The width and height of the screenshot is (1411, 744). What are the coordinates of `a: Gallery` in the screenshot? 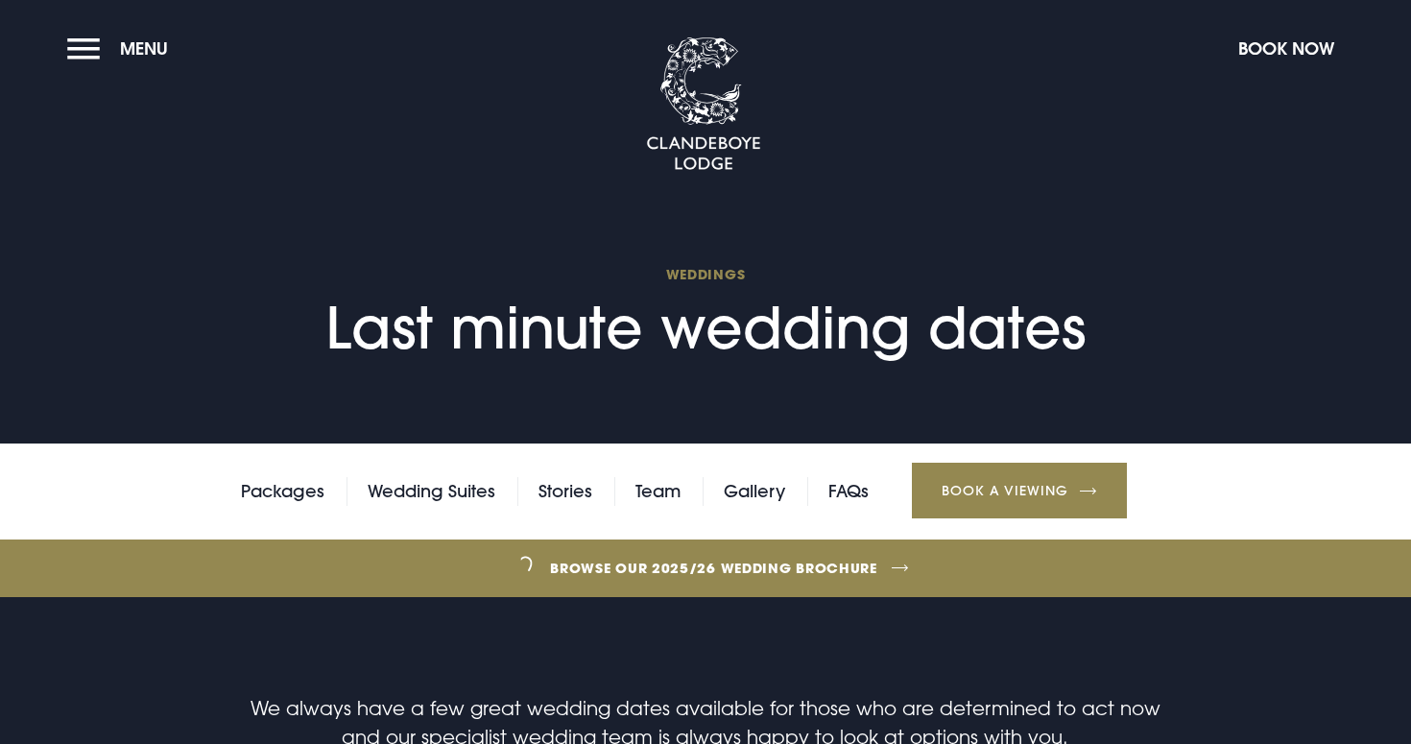 It's located at (755, 492).